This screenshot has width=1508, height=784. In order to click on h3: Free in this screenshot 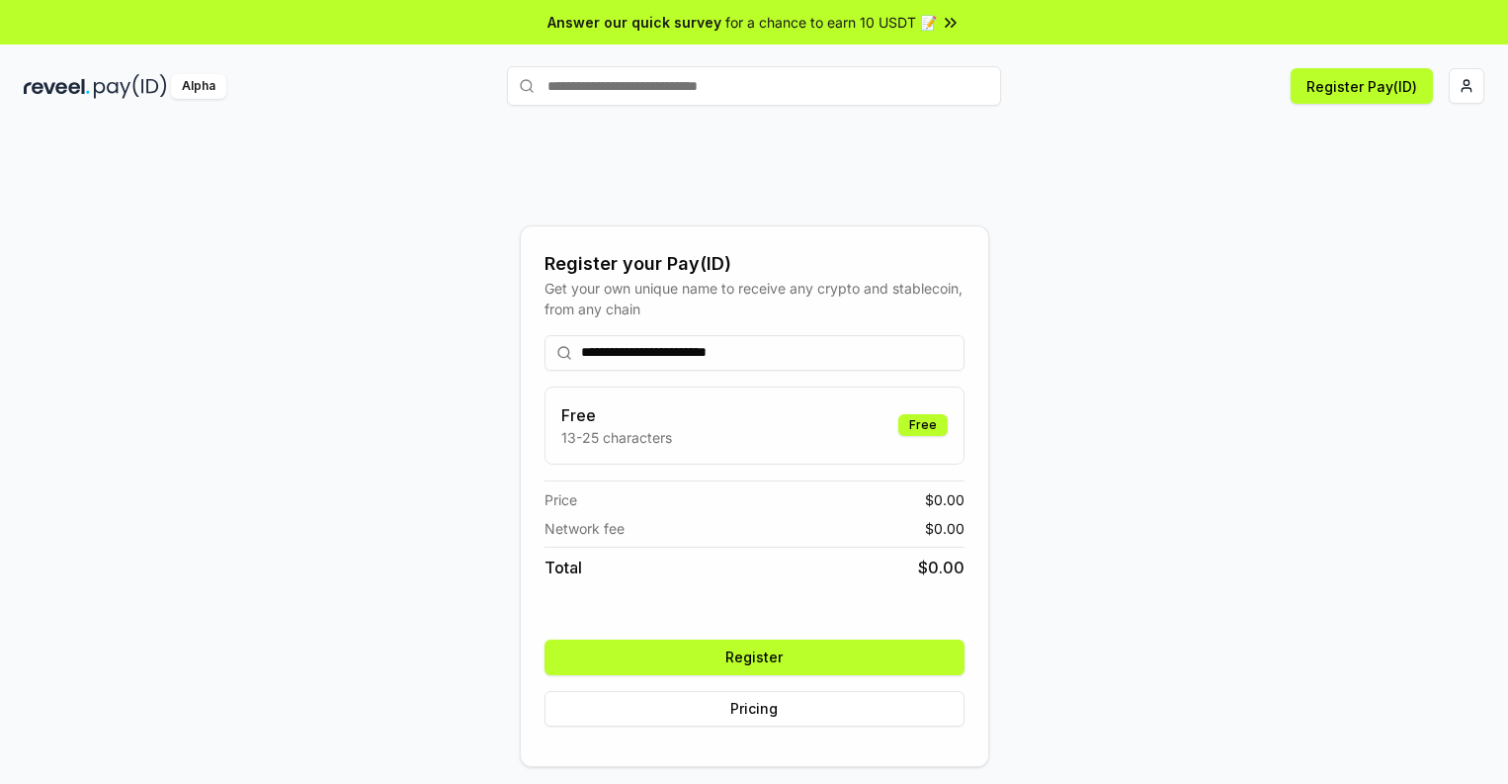, I will do `click(617, 415)`.